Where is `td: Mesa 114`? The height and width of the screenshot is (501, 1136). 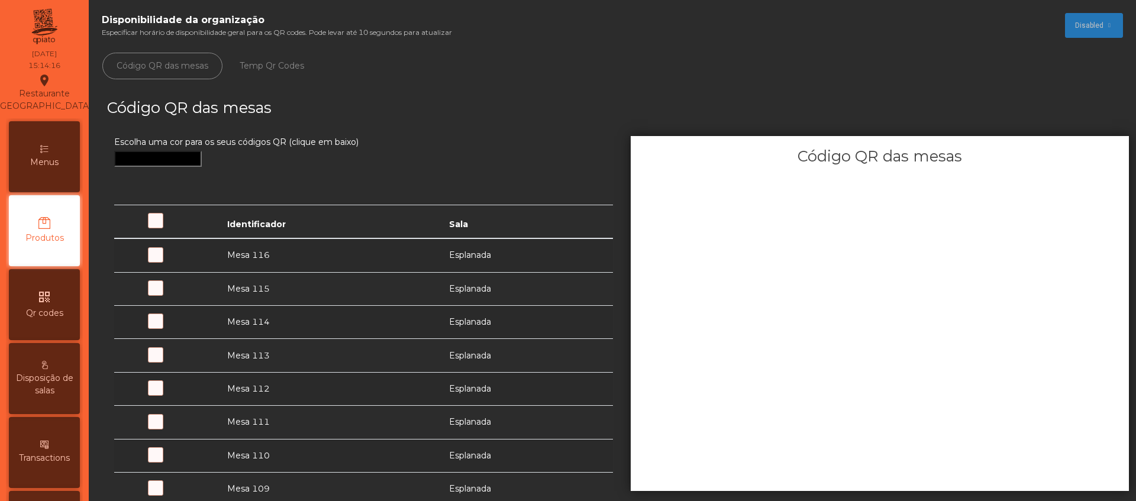
td: Mesa 114 is located at coordinates (331, 322).